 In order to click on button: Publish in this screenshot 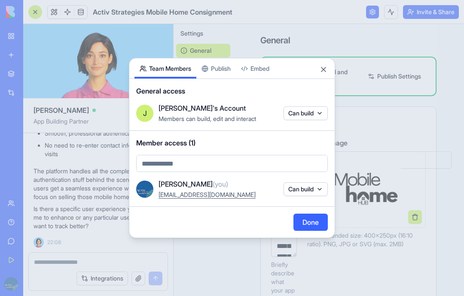, I will do `click(216, 68)`.